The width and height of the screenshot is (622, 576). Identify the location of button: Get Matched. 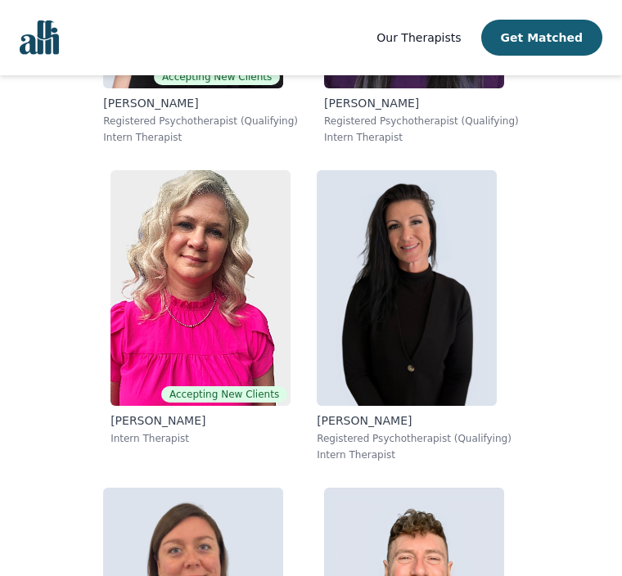
(542, 38).